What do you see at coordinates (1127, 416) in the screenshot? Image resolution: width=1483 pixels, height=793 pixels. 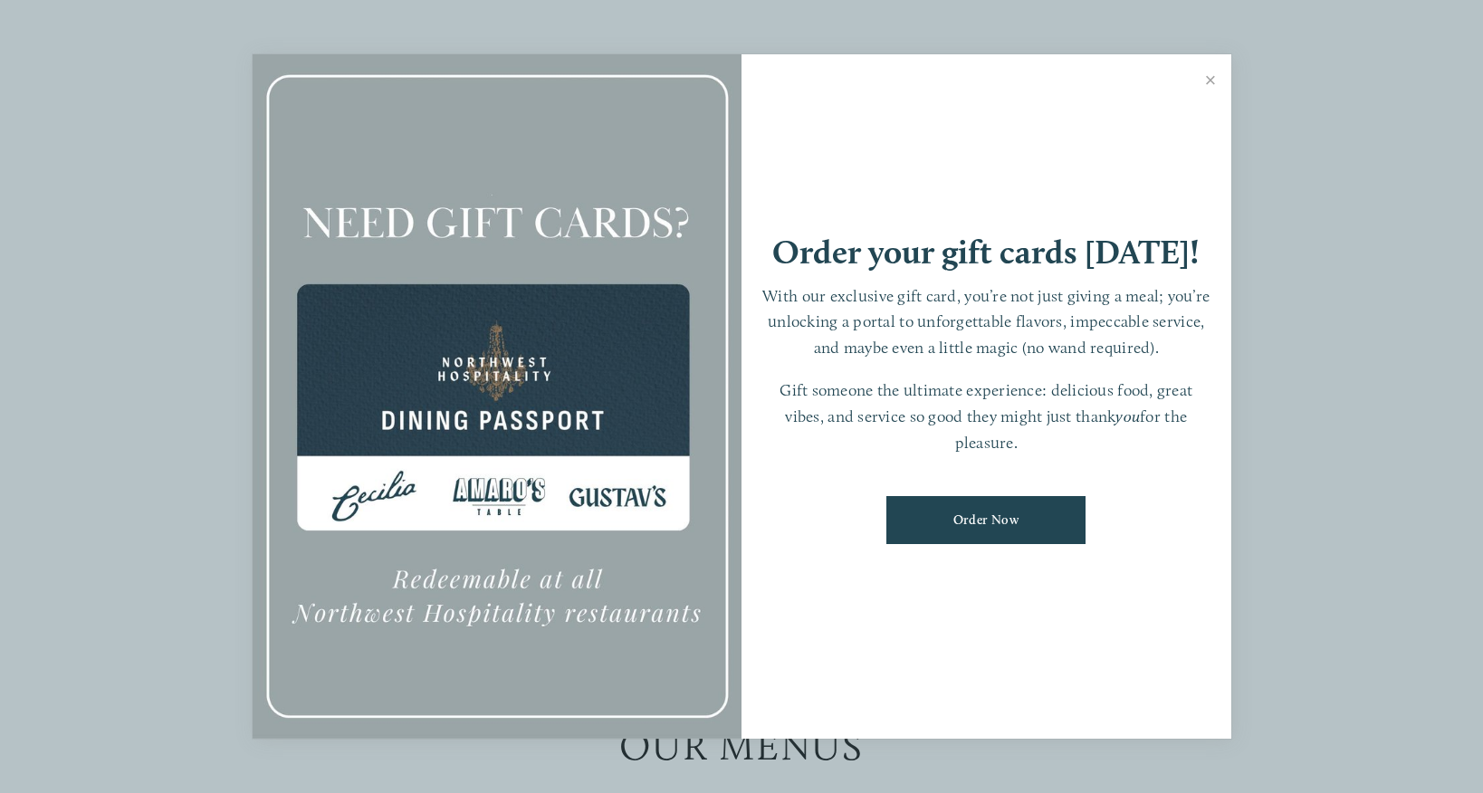 I see `em: you` at bounding box center [1127, 416].